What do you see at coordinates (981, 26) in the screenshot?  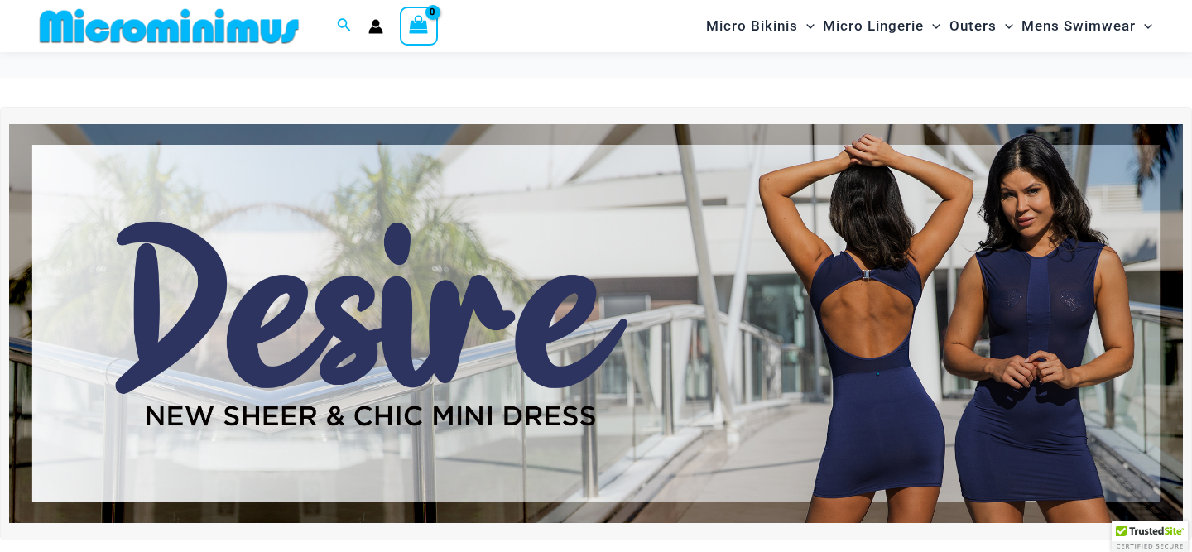 I see `a: OutersMenu ToggleMenu Toggle` at bounding box center [981, 26].